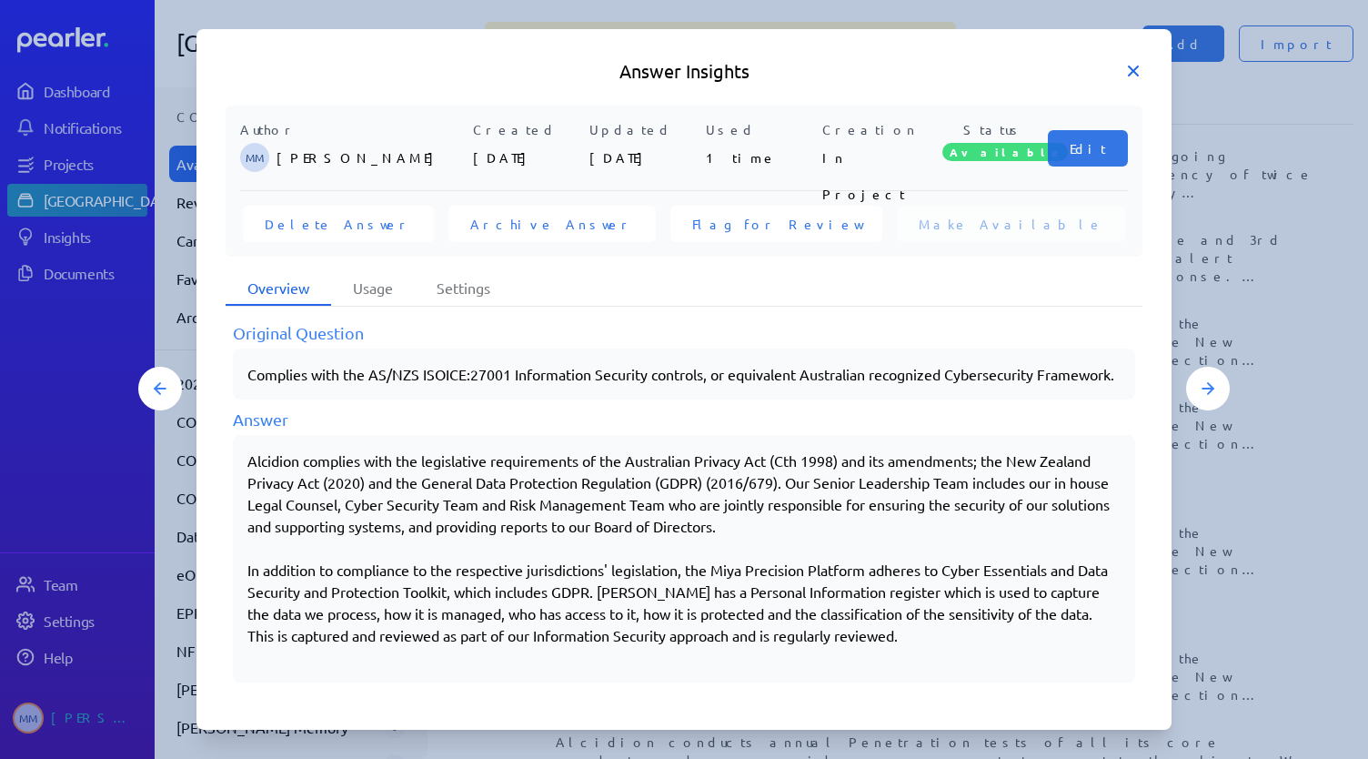 The height and width of the screenshot is (759, 1368). What do you see at coordinates (338, 224) in the screenshot?
I see `span: Delete Answer` at bounding box center [338, 224].